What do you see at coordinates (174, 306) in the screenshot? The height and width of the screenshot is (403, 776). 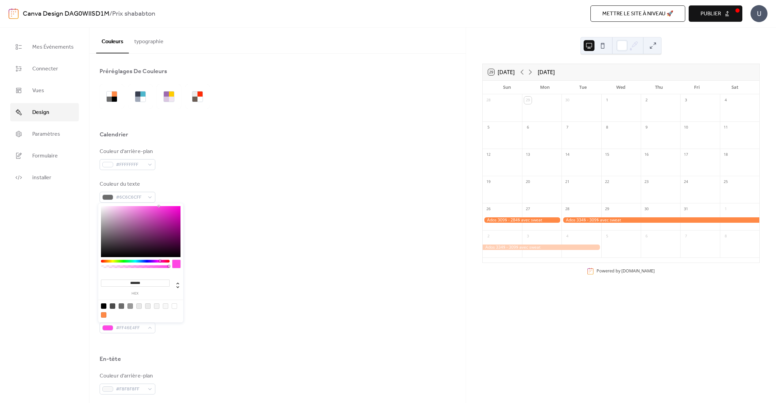 I see `div: rgb(255, 255, 255)` at bounding box center [174, 306].